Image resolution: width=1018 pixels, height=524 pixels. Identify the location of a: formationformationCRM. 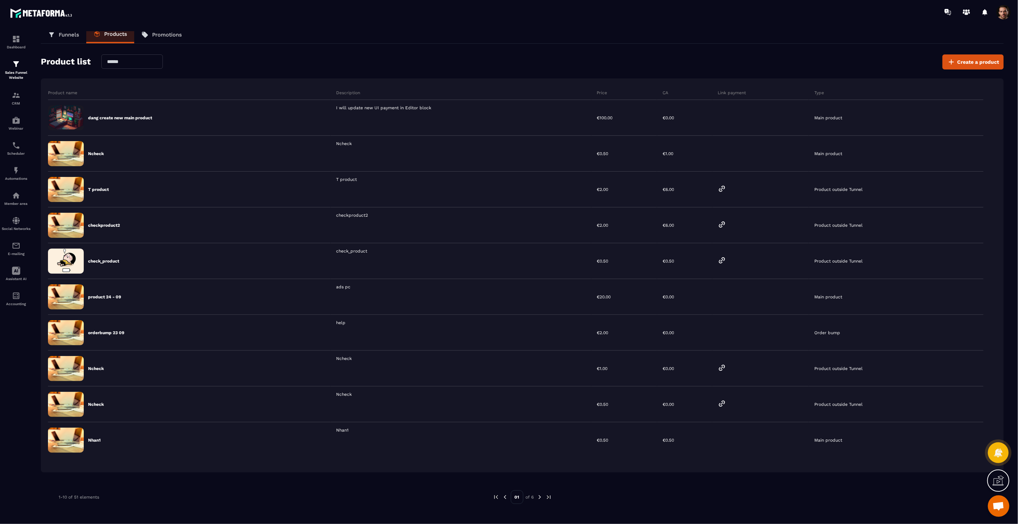
(16, 98).